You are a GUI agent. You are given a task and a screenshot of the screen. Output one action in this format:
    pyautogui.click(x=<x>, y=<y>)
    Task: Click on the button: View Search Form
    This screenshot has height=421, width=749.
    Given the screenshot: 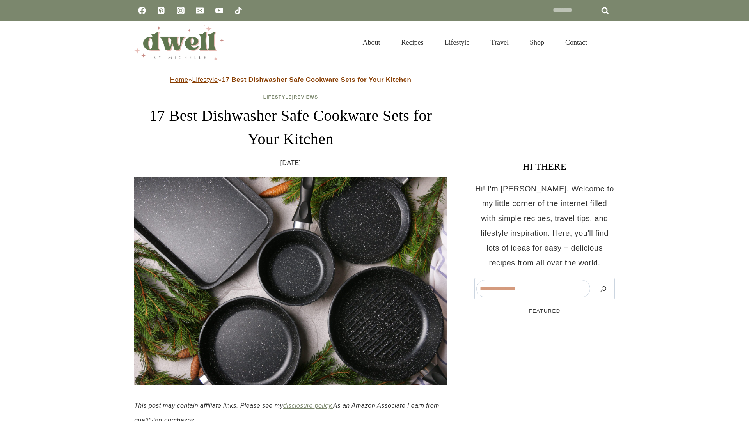 What is the action you would take?
    pyautogui.click(x=608, y=43)
    